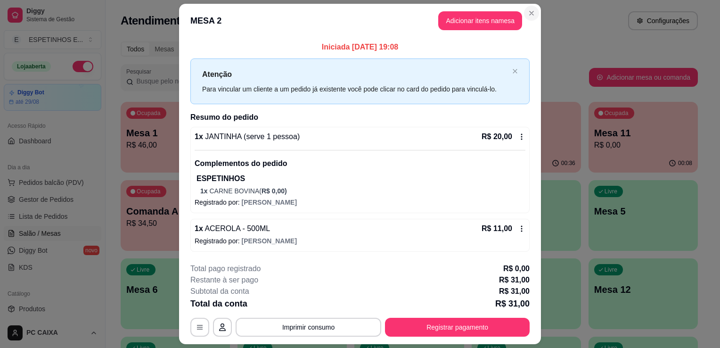 Image resolution: width=720 pixels, height=348 pixels. Describe the element at coordinates (360, 164) in the screenshot. I see `p: Complementos do pedido` at that location.